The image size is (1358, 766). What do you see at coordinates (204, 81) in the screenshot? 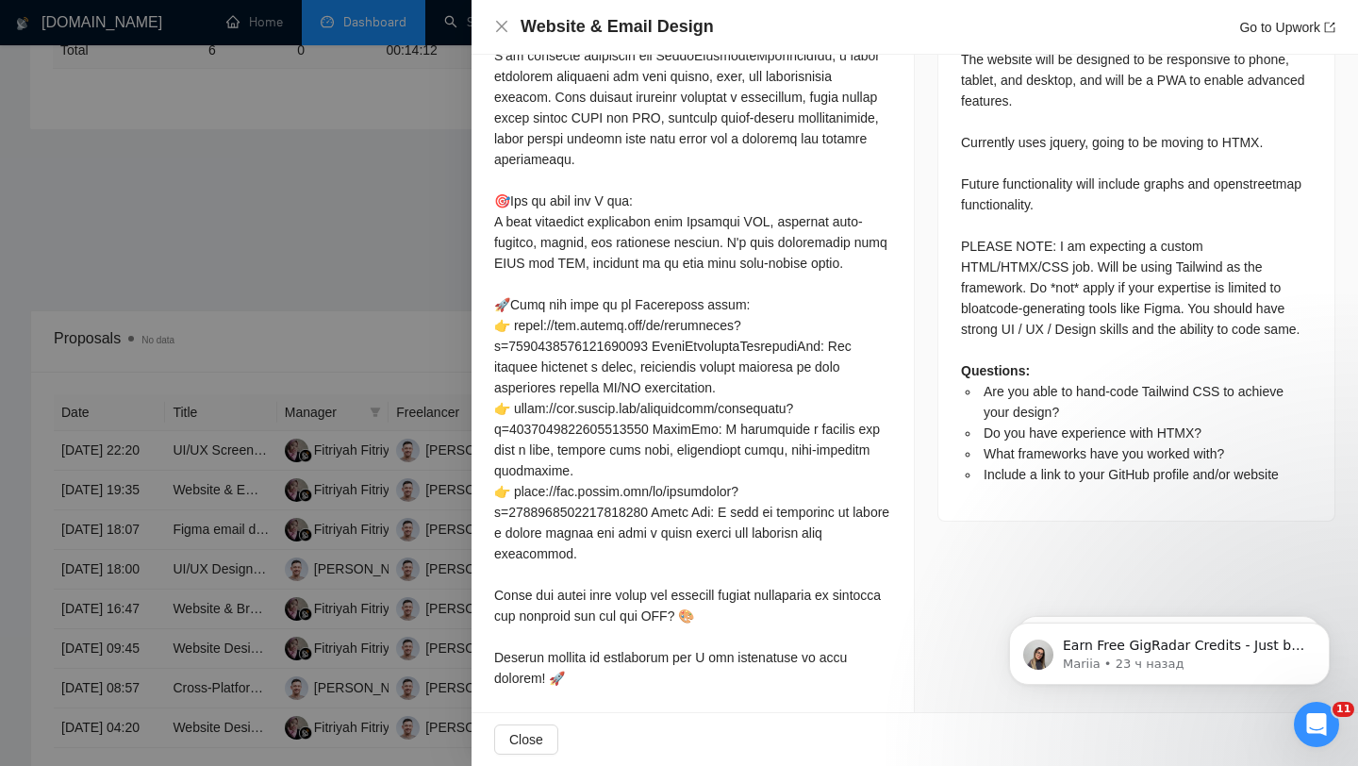
I see `p: Message from Mariia, sent 23 ч назад` at bounding box center [204, 81].